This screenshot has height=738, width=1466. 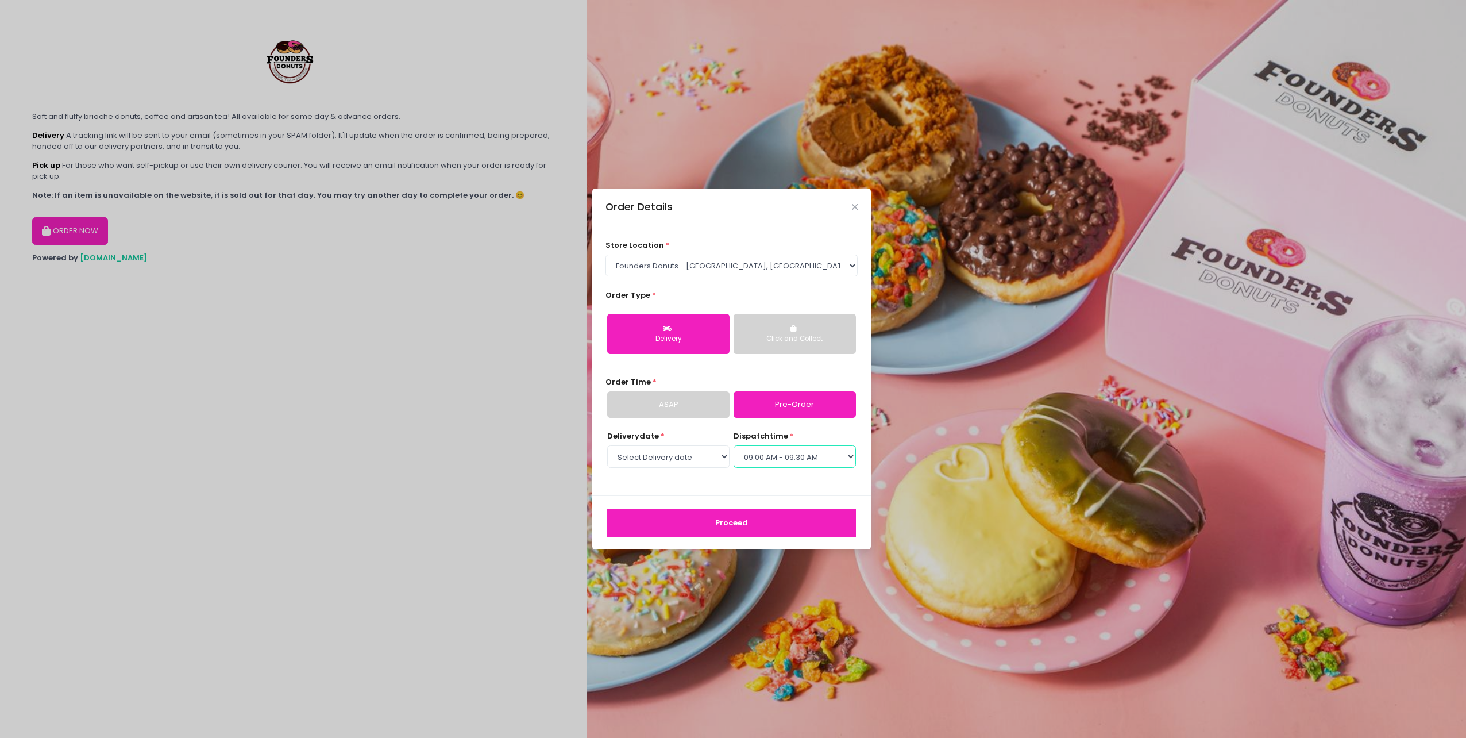 I want to click on div: Order Details, so click(x=639, y=207).